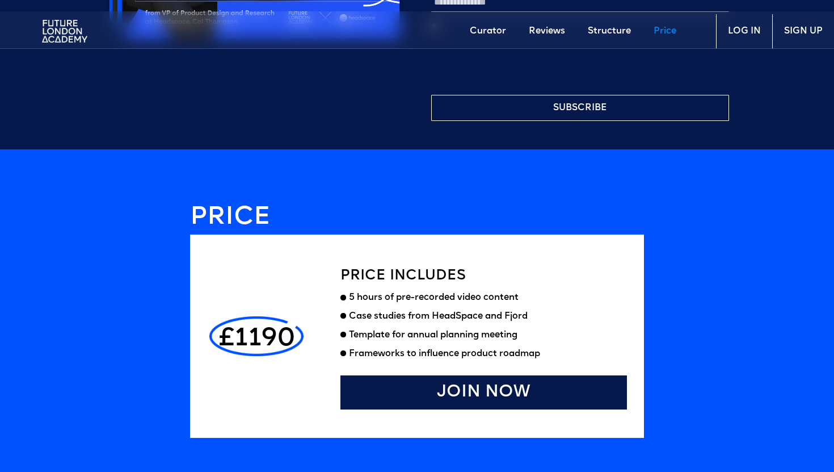 The image size is (834, 472). Describe the element at coordinates (438, 316) in the screenshot. I see `div: Case studies from HeadSpace and Fjord` at that location.